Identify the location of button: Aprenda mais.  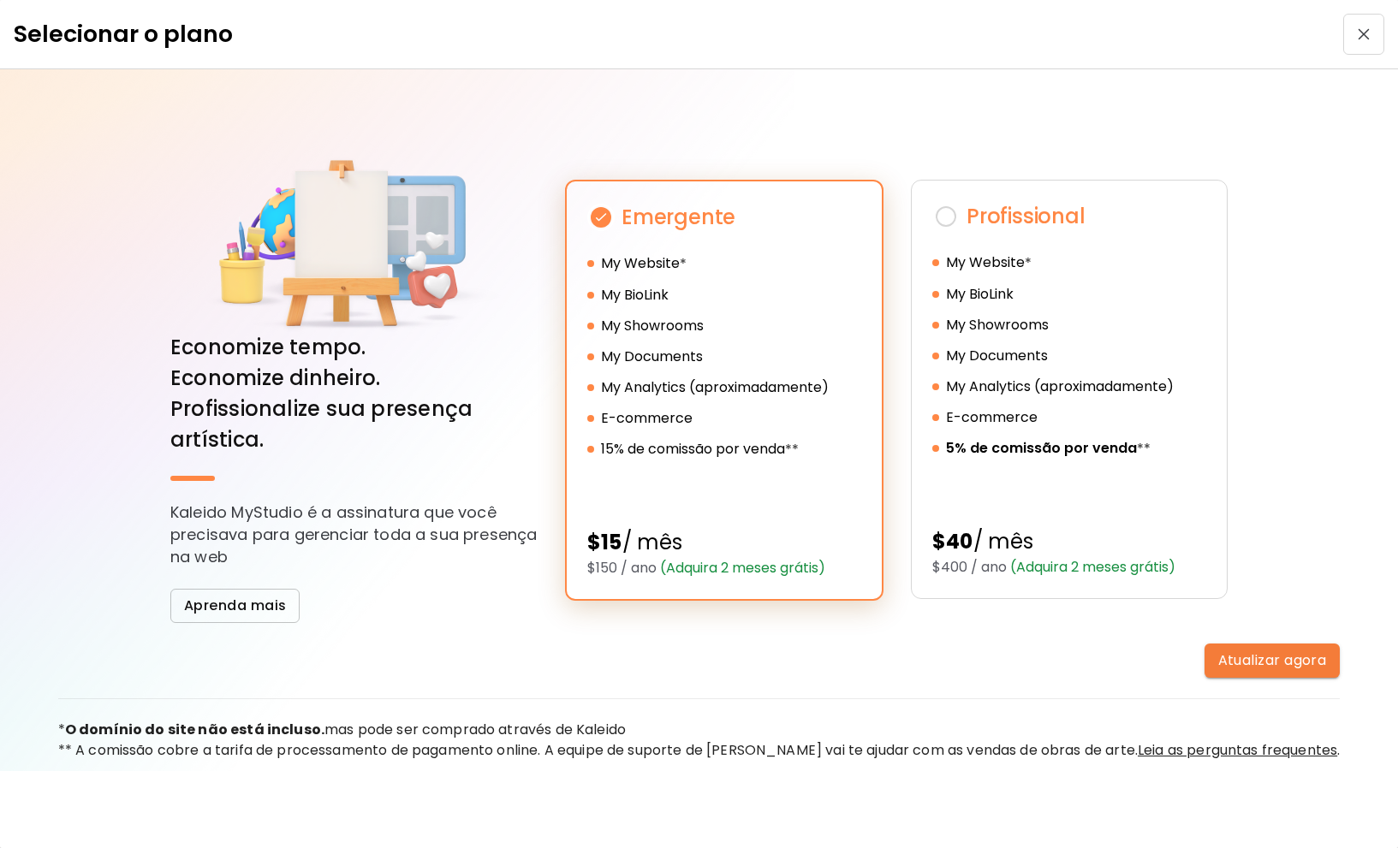
(235, 606).